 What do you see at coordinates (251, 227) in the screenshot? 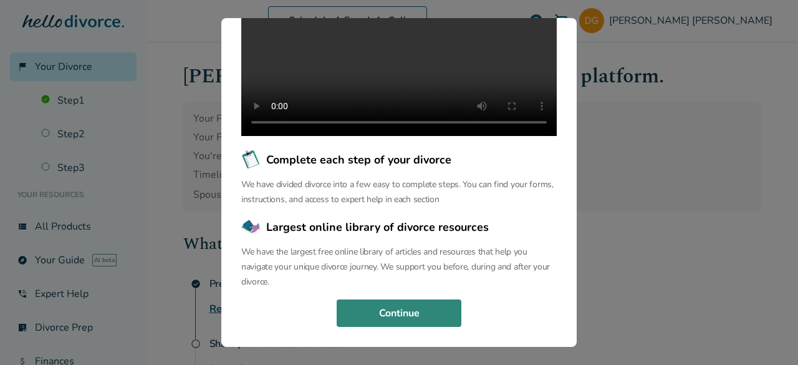
I see `img: Largest online library of divorce resources` at bounding box center [251, 227].